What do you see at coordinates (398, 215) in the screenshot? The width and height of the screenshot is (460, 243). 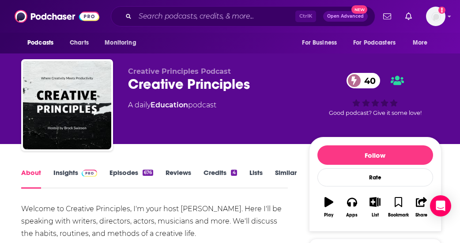 I see `div: Bookmark` at bounding box center [398, 215].